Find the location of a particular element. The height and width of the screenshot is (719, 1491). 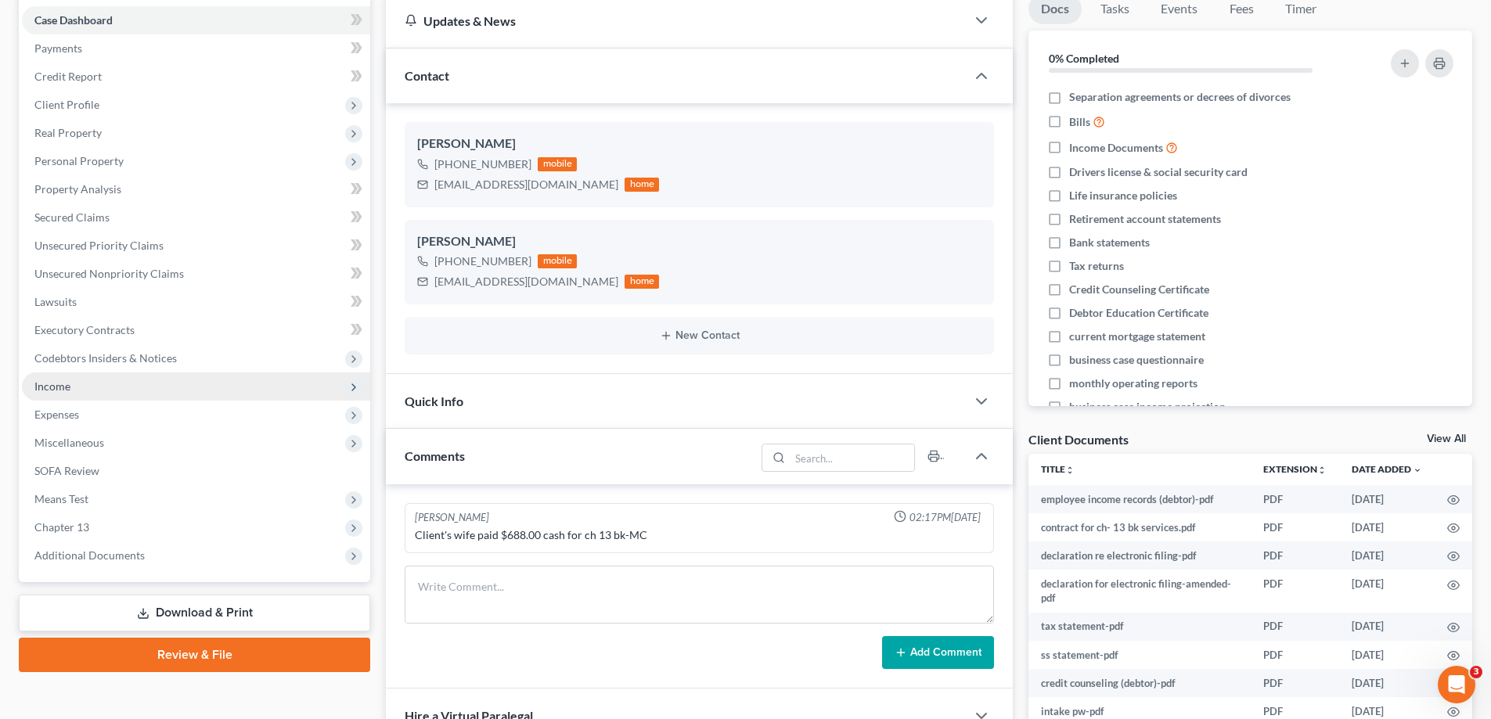

a: Extensionunfold_more is located at coordinates (1295, 469).